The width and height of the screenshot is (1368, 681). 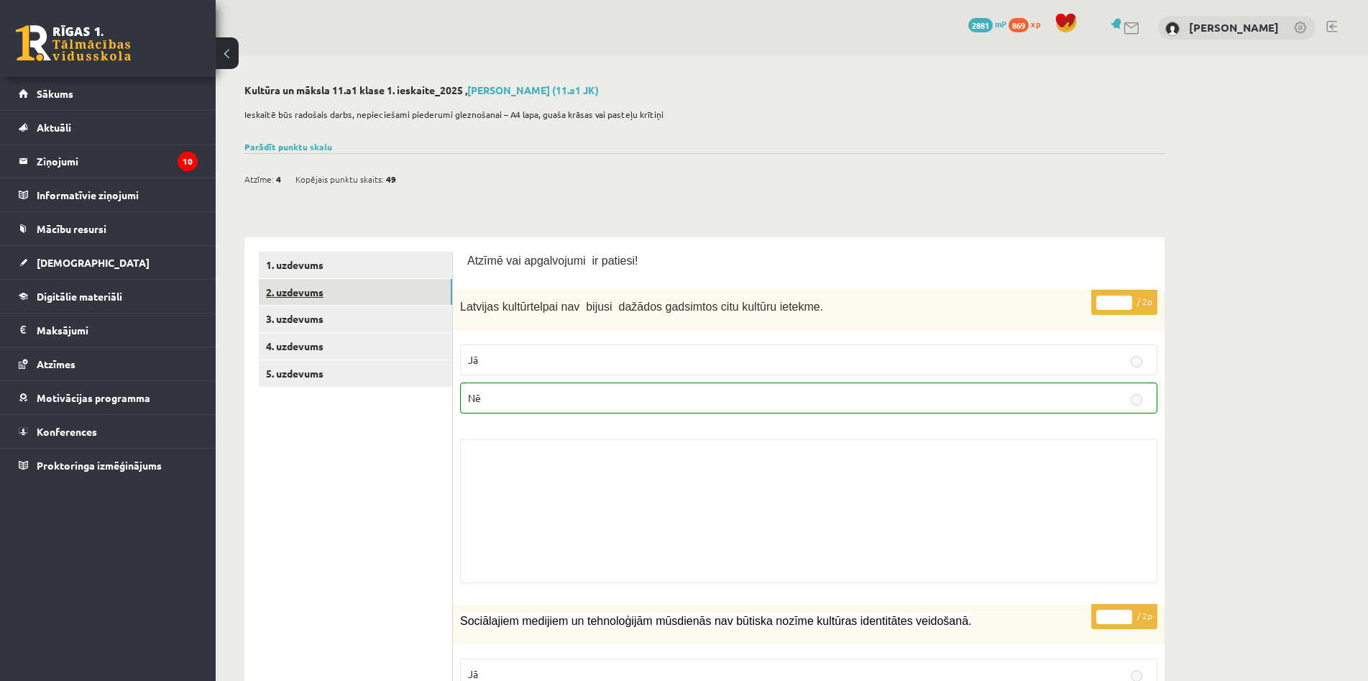 What do you see at coordinates (701, 114) in the screenshot?
I see `p: Ieskaitē būs radošais darbs, nepieciešami piederumi gleznošanai – A4 lapa, guaša krāsas vai paste...` at bounding box center [701, 114].